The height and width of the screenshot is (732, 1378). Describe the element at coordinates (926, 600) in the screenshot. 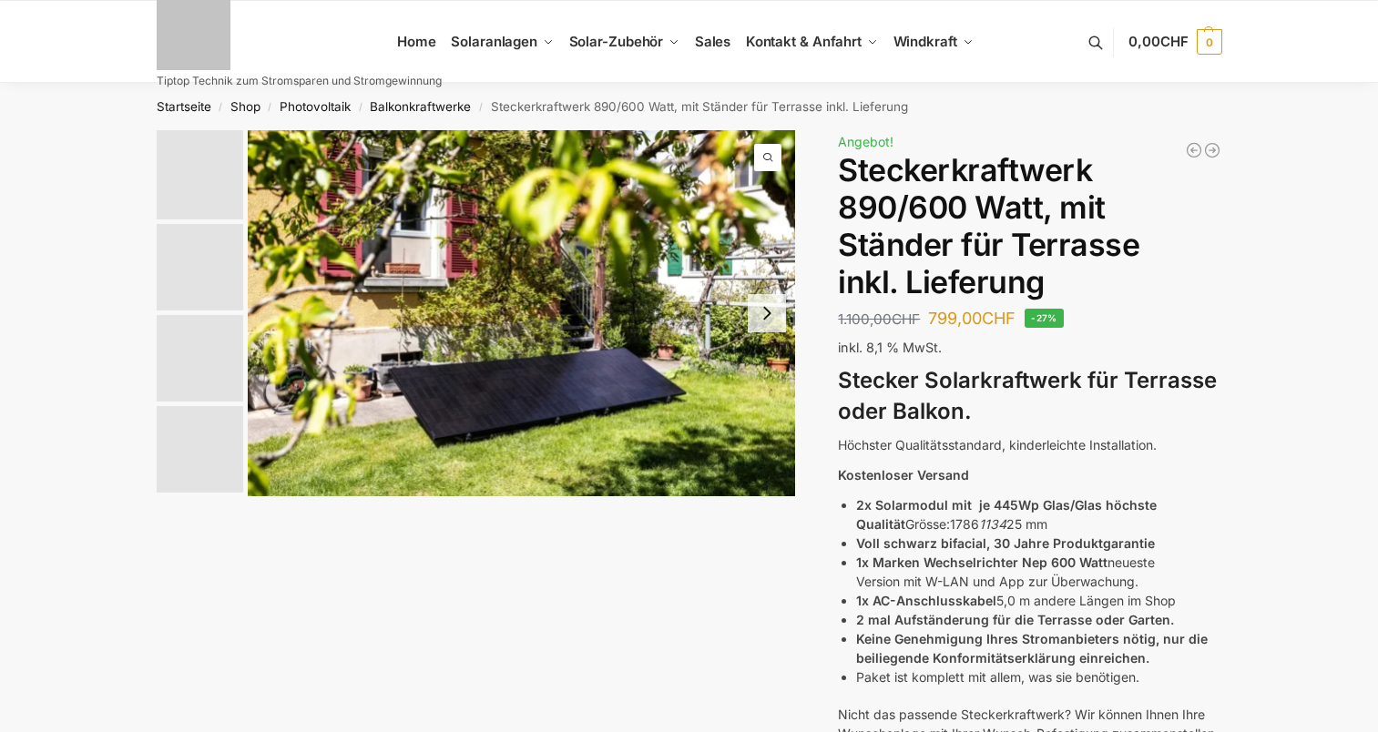

I see `strong: 1x AC-Anschlusskabel` at that location.